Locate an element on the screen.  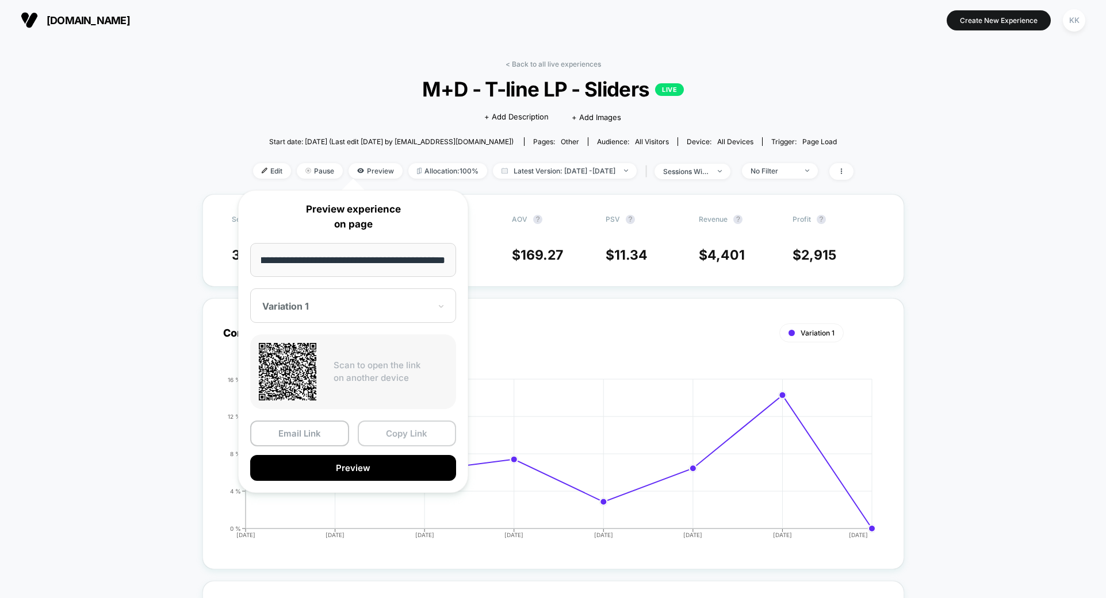
span: Variation 1 is located at coordinates (817, 333).